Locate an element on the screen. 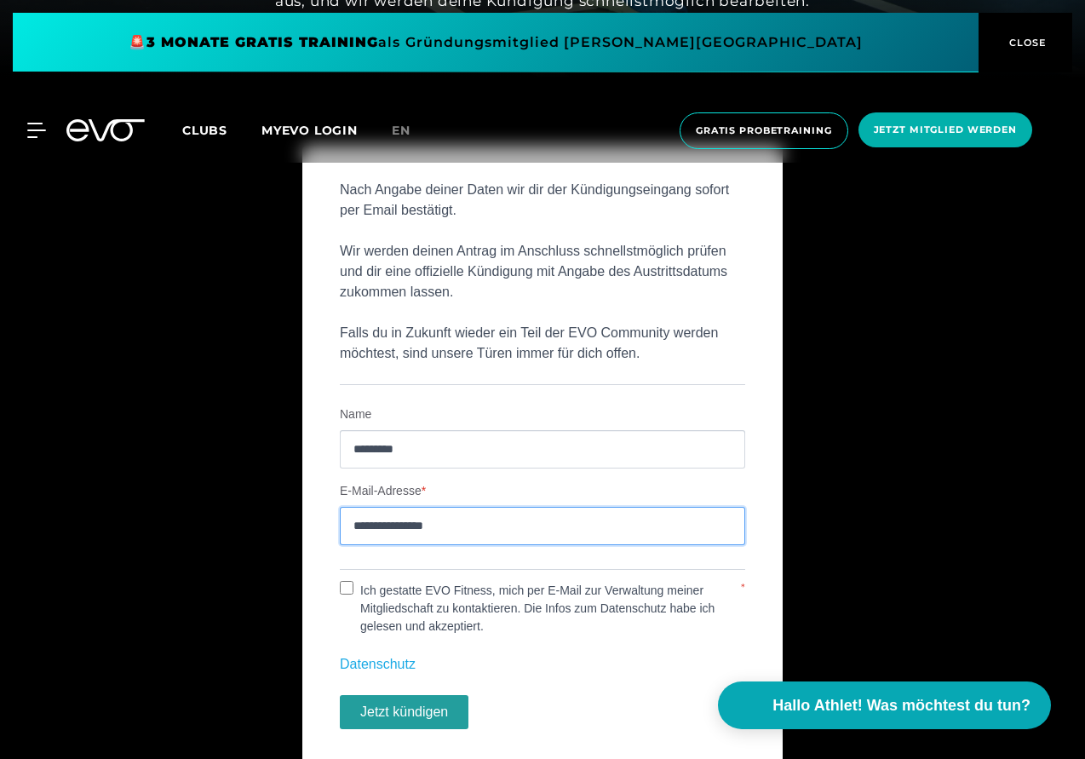 The width and height of the screenshot is (1085, 759). a: Datenschutz is located at coordinates (377, 663).